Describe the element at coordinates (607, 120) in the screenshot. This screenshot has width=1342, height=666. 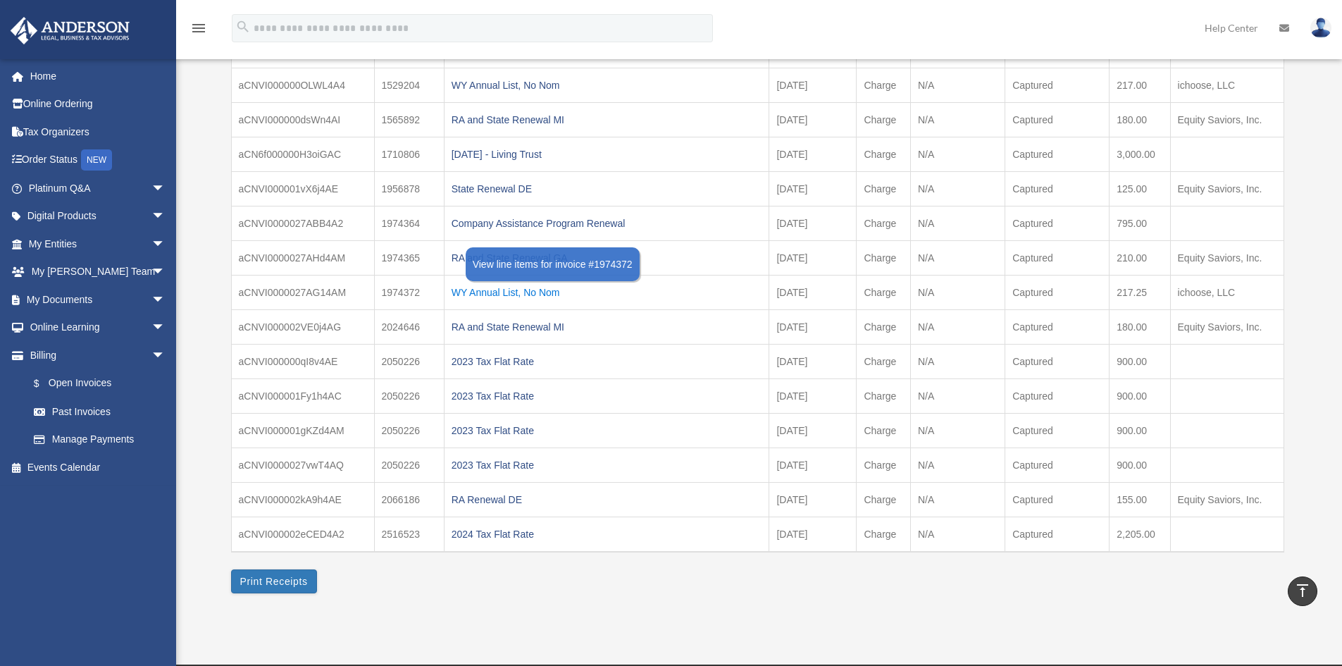
I see `div: RA and State Renewal MI` at that location.